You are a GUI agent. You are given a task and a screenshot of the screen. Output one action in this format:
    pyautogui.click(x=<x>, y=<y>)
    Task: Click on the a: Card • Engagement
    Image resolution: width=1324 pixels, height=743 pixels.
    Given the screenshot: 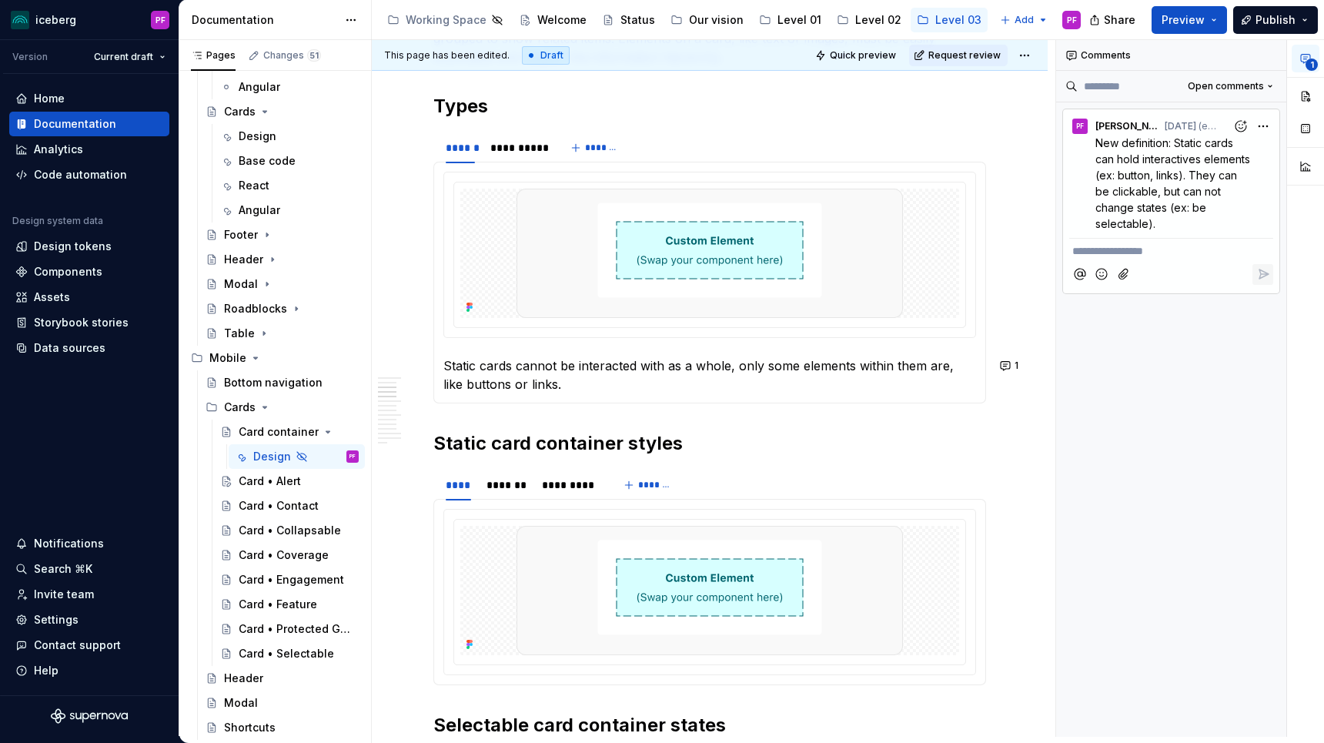 What is the action you would take?
    pyautogui.click(x=289, y=579)
    